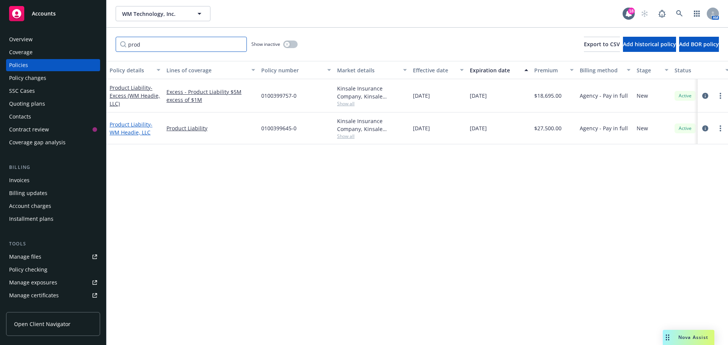  Describe the element at coordinates (163, 14) in the screenshot. I see `button: WM Technology, Inc.` at that location.